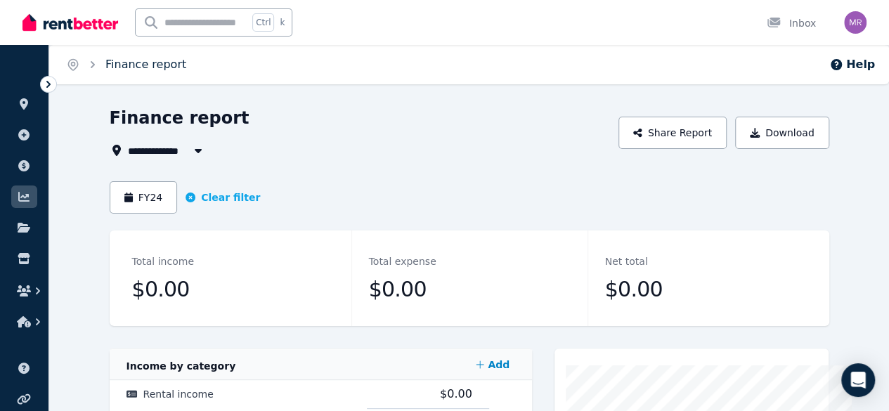 The width and height of the screenshot is (889, 411). What do you see at coordinates (143, 198) in the screenshot?
I see `button: FY24` at bounding box center [143, 198].